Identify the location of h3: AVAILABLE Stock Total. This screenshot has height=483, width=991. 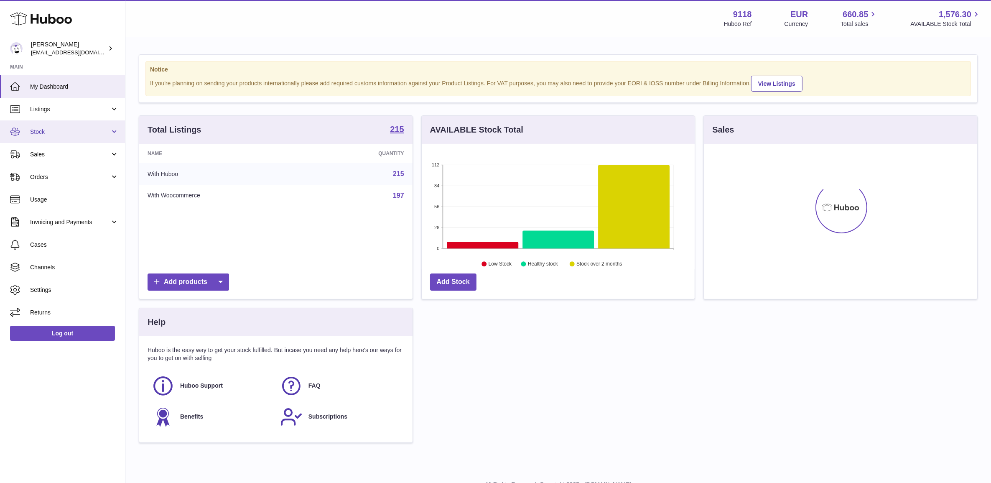
(476, 130).